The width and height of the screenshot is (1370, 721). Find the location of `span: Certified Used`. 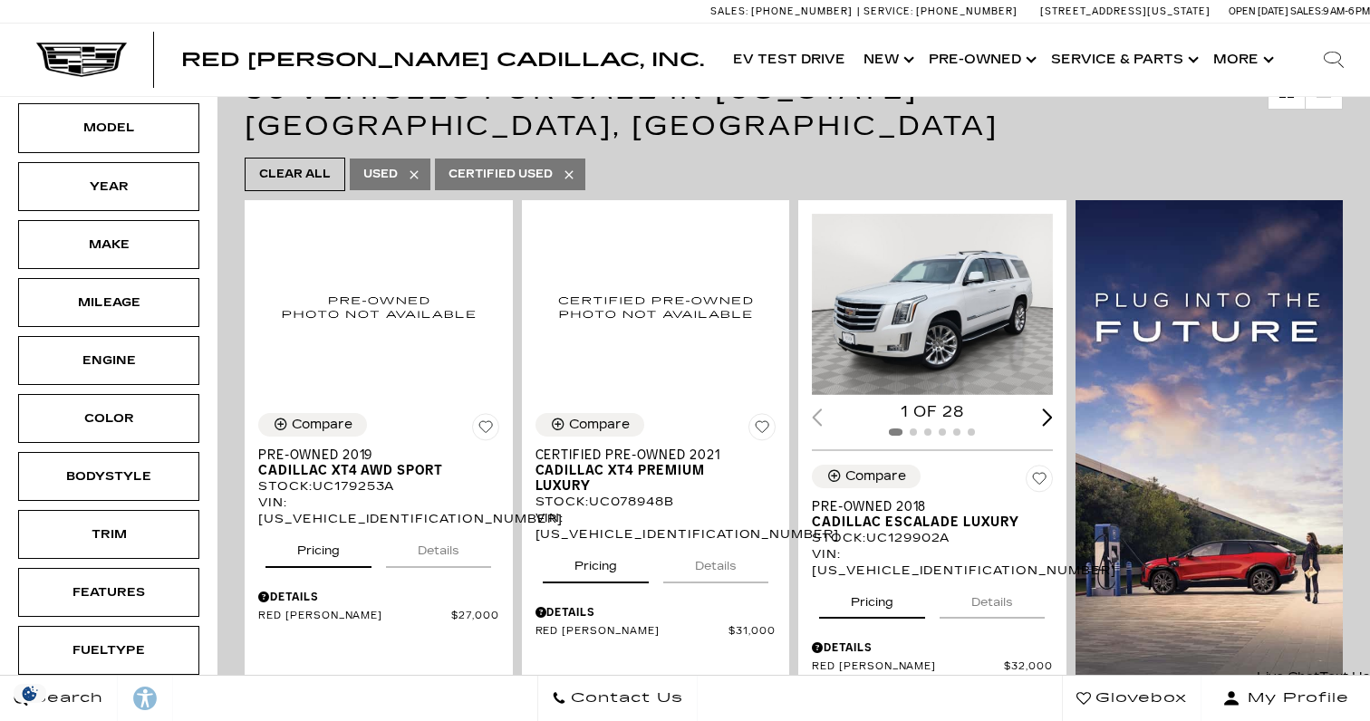

span: Certified Used is located at coordinates (500, 174).